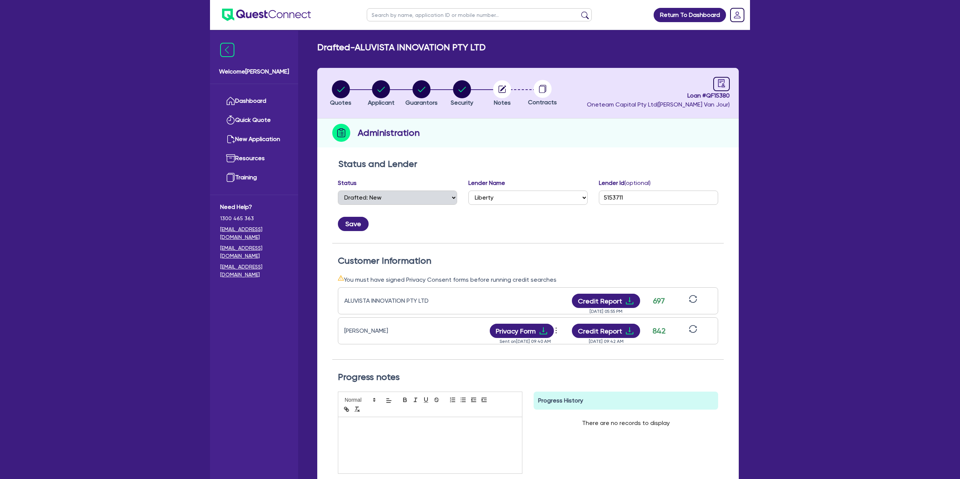  I want to click on span: Notes, so click(502, 102).